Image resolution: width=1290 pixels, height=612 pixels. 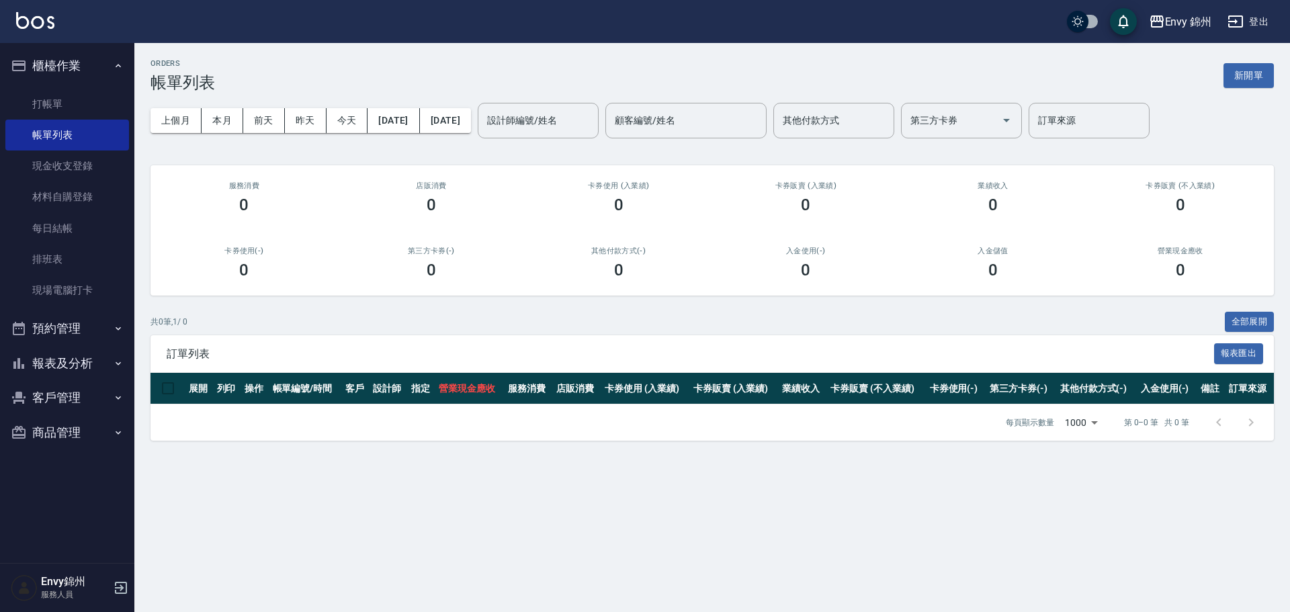 I want to click on button: 前天, so click(x=264, y=120).